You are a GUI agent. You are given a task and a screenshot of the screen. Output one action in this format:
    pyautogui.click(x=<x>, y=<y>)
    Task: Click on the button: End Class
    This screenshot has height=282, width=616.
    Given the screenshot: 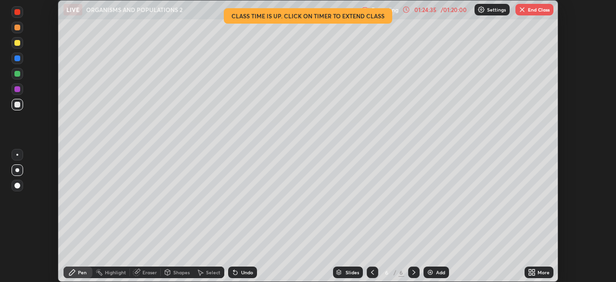 What is the action you would take?
    pyautogui.click(x=534, y=10)
    